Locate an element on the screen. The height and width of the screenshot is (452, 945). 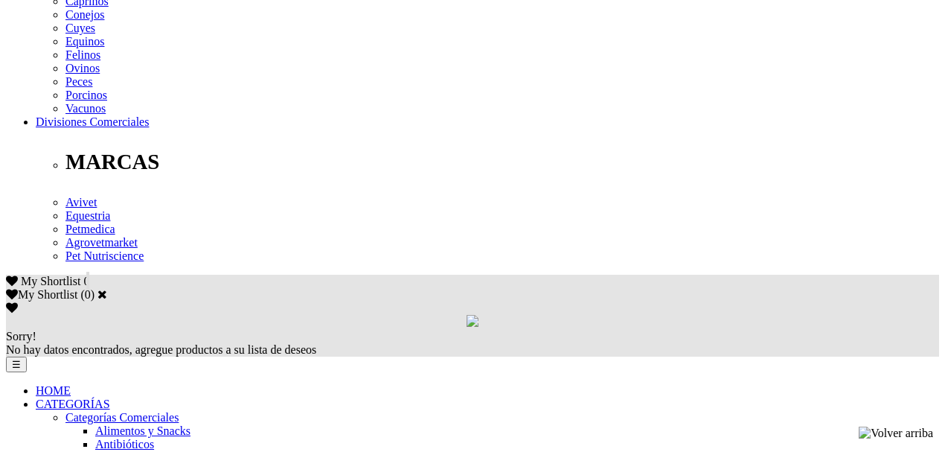
span: Vacunos is located at coordinates (86, 108).